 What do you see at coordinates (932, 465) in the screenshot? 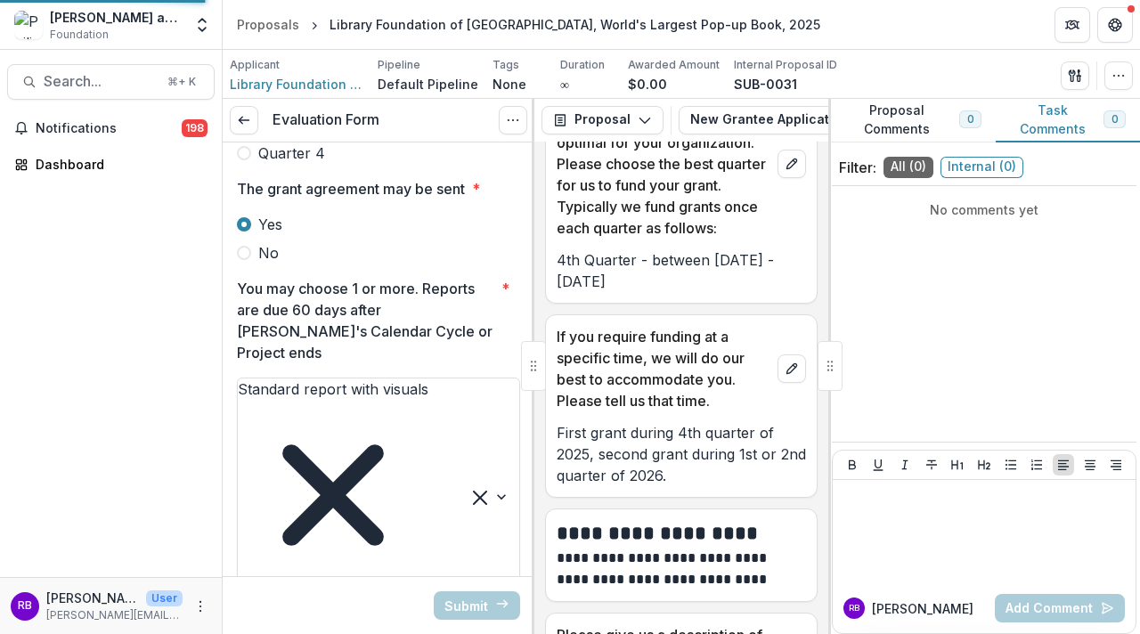
I see `button: Strike` at bounding box center [932, 465].